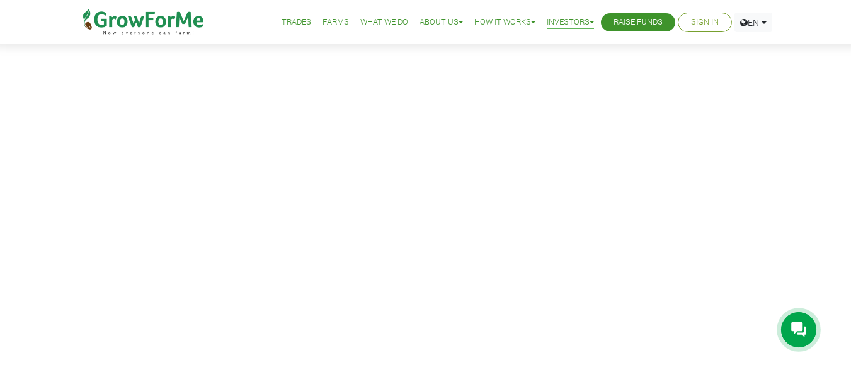 The height and width of the screenshot is (382, 851). What do you see at coordinates (296, 22) in the screenshot?
I see `a: Trades` at bounding box center [296, 22].